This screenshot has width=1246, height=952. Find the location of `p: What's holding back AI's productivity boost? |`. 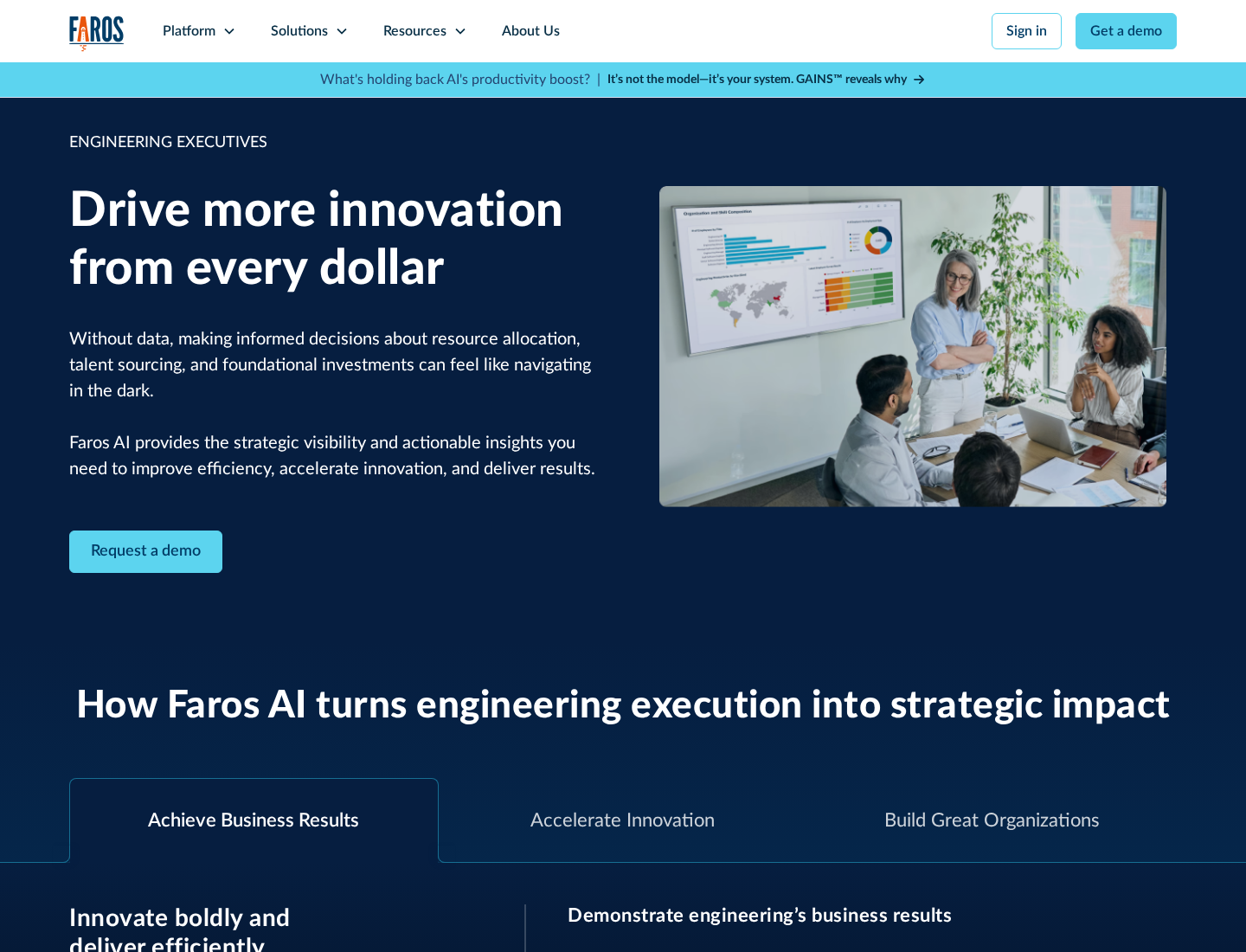

p: What's holding back AI's productivity boost? | is located at coordinates (460, 80).